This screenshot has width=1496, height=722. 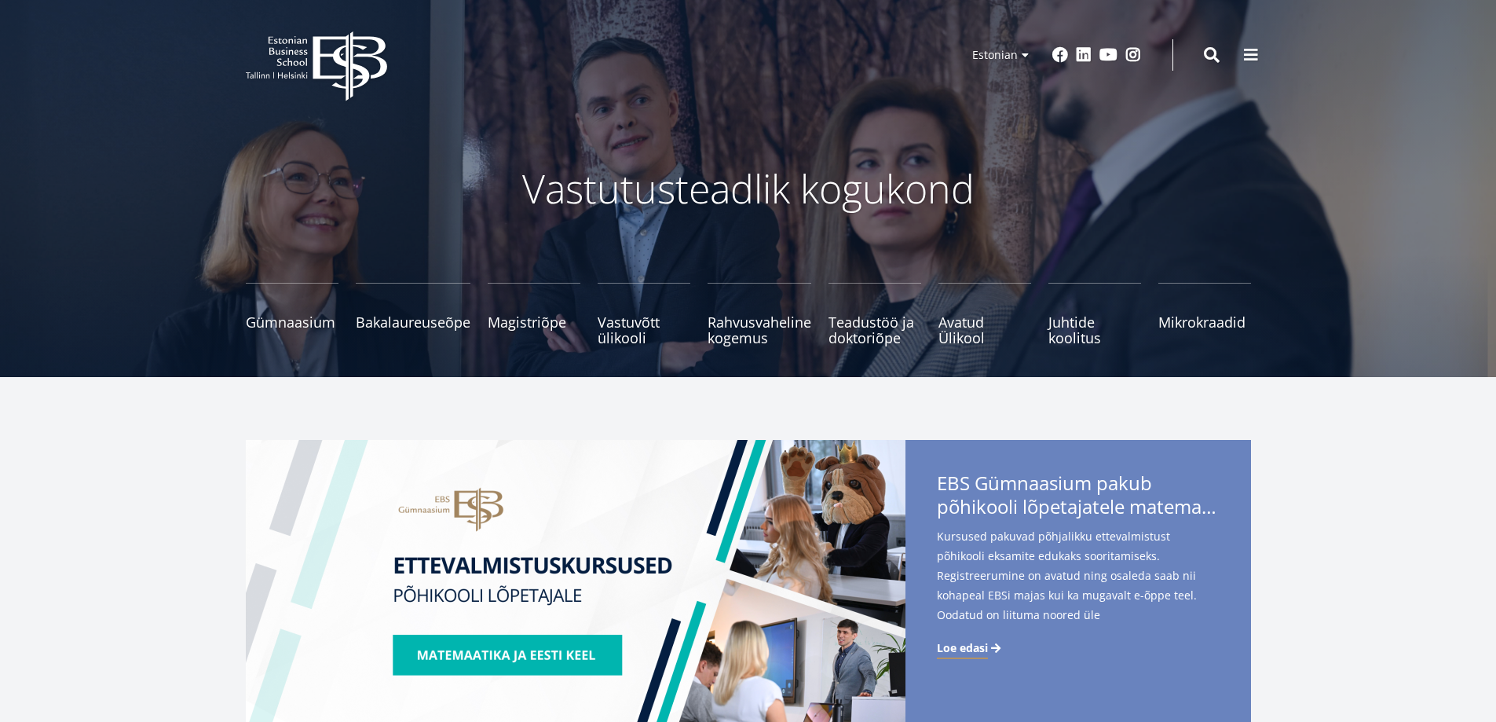 What do you see at coordinates (534, 314) in the screenshot?
I see `a: Magistriõpe` at bounding box center [534, 314].